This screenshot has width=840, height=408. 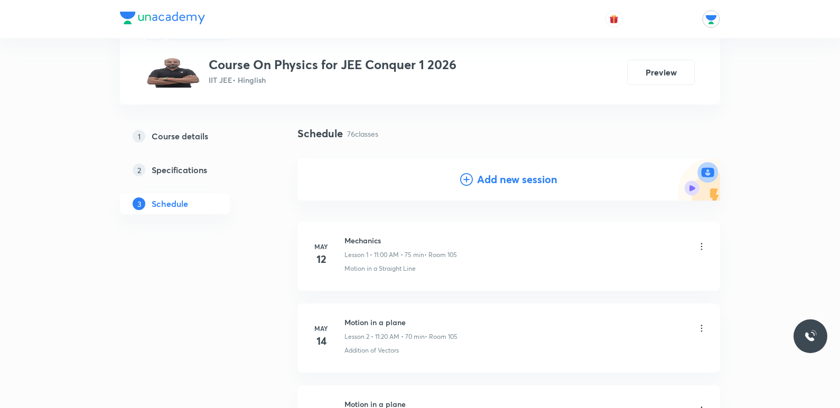 I want to click on p: 3, so click(x=139, y=204).